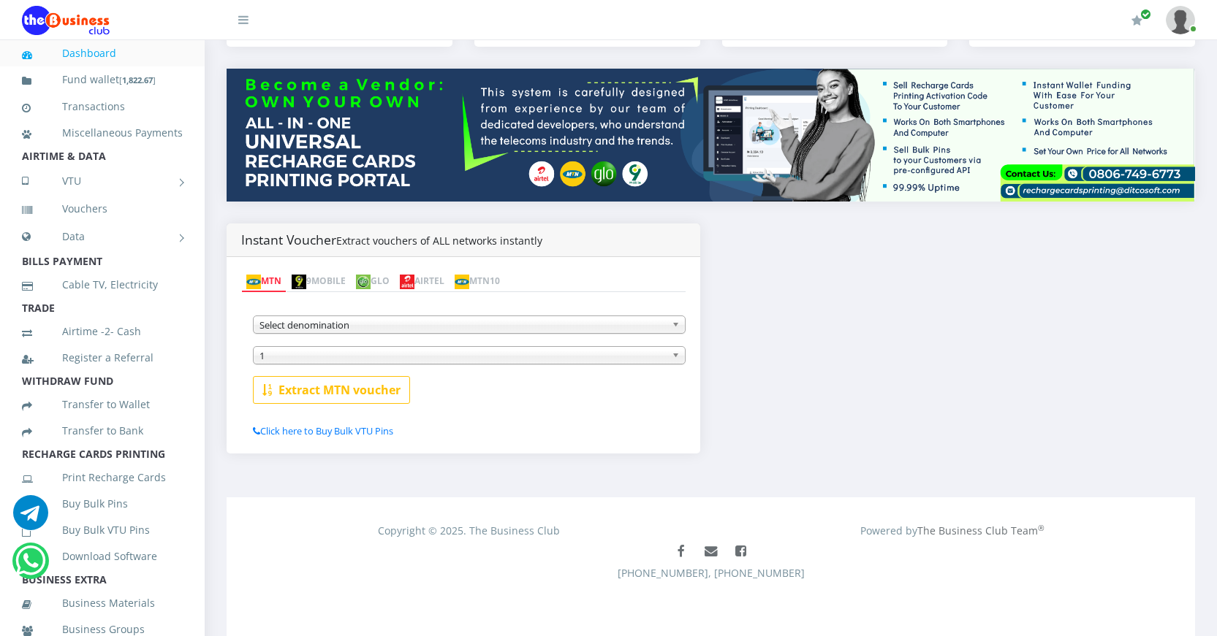 This screenshot has width=1217, height=636. I want to click on a: Dashboard, so click(102, 53).